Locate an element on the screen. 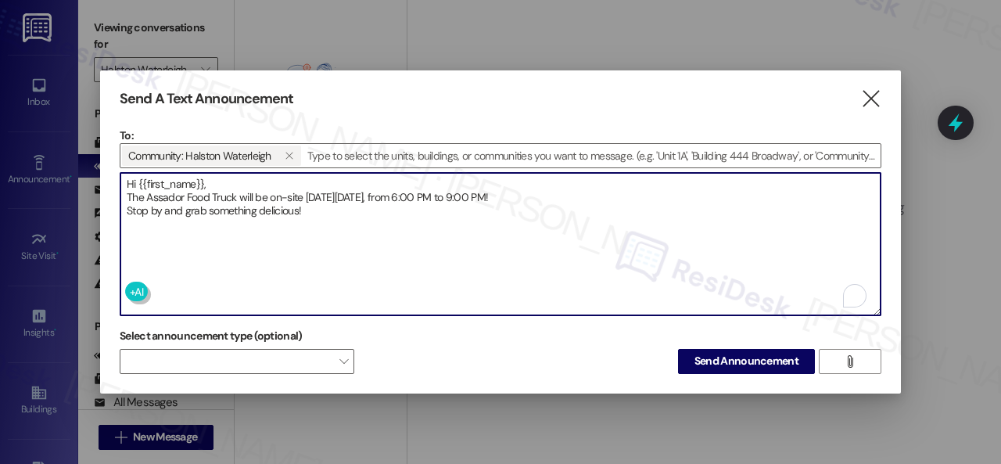  button: Send Announcement is located at coordinates (746, 361).